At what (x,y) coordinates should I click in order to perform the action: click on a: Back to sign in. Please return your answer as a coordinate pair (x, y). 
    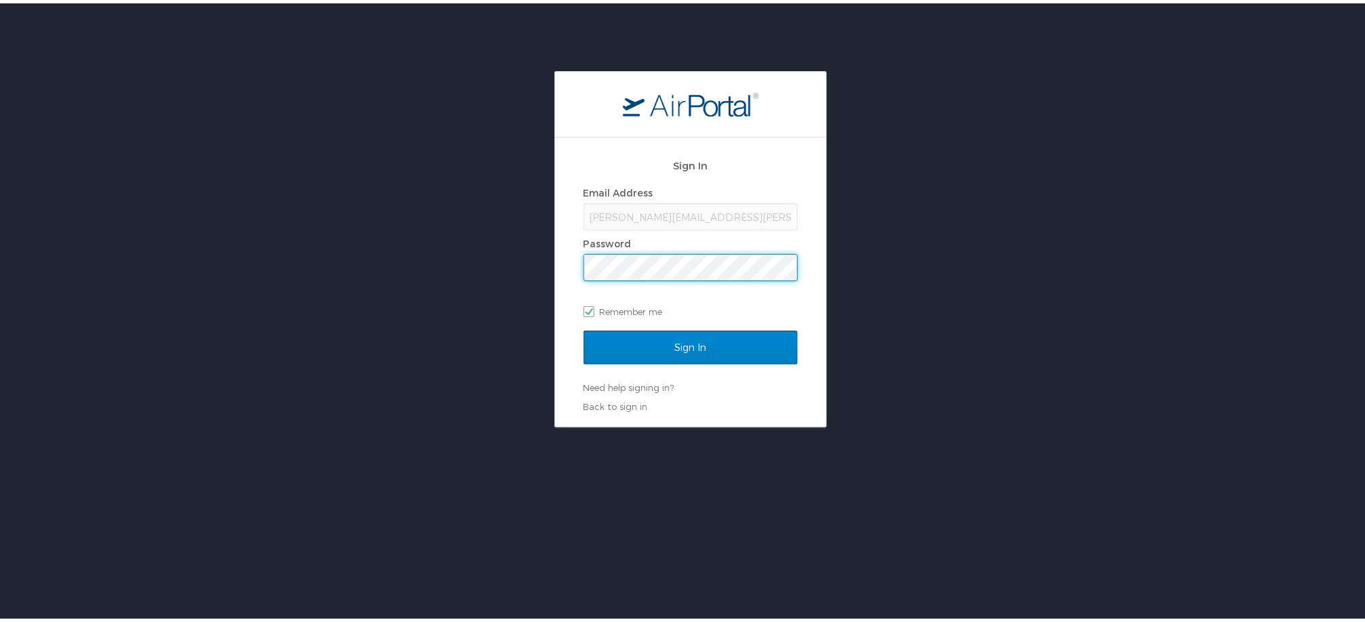
    Looking at the image, I should click on (616, 403).